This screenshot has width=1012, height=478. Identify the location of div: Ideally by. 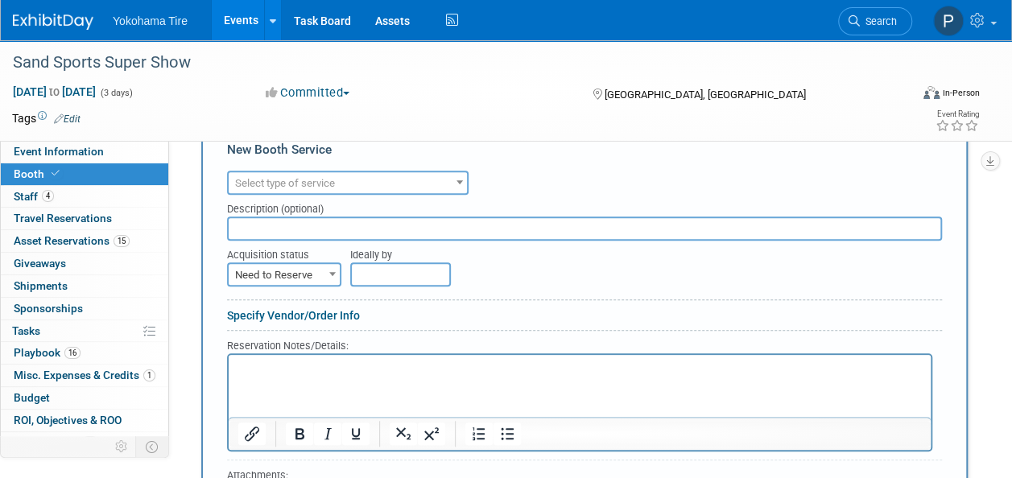
(615, 251).